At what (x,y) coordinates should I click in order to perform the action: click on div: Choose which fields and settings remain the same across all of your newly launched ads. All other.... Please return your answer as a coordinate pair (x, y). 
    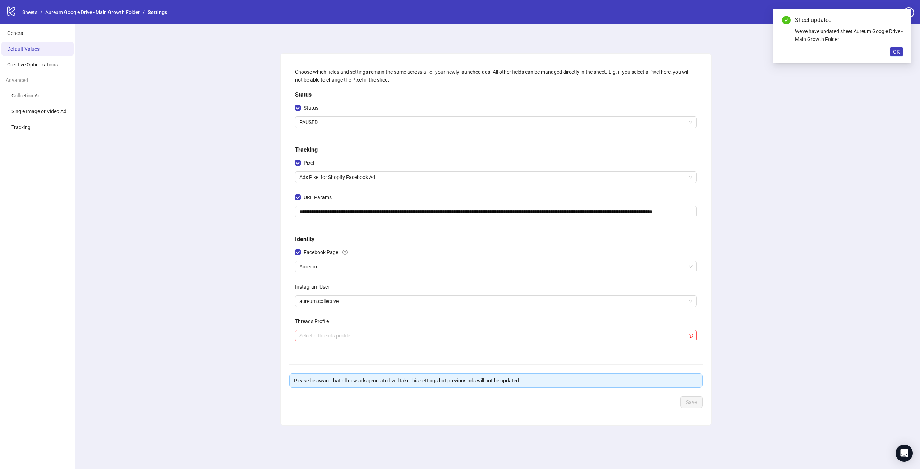
    Looking at the image, I should click on (496, 76).